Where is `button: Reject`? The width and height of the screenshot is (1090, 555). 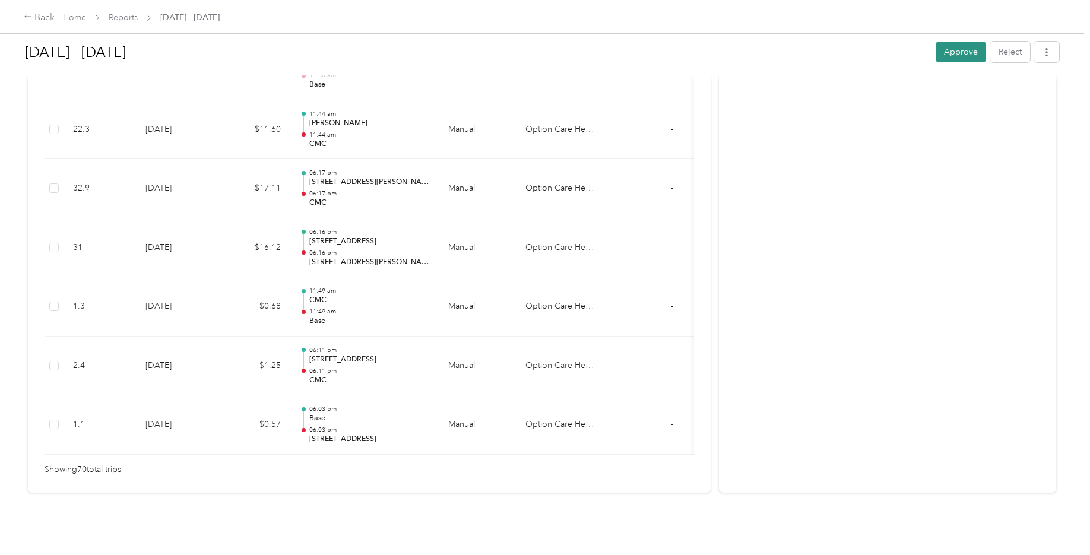 button: Reject is located at coordinates (1010, 52).